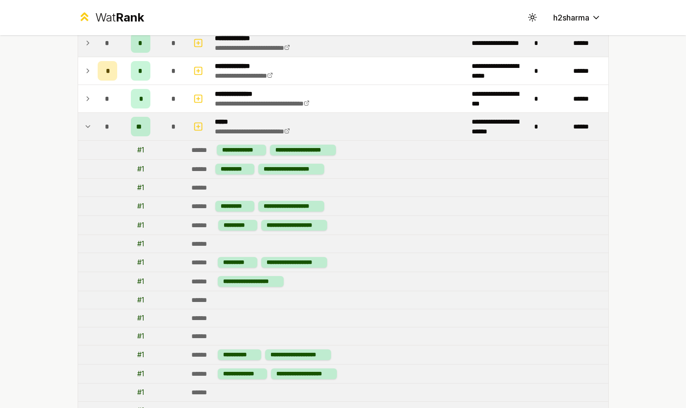 This screenshot has height=408, width=686. I want to click on div: Wat, so click(120, 18).